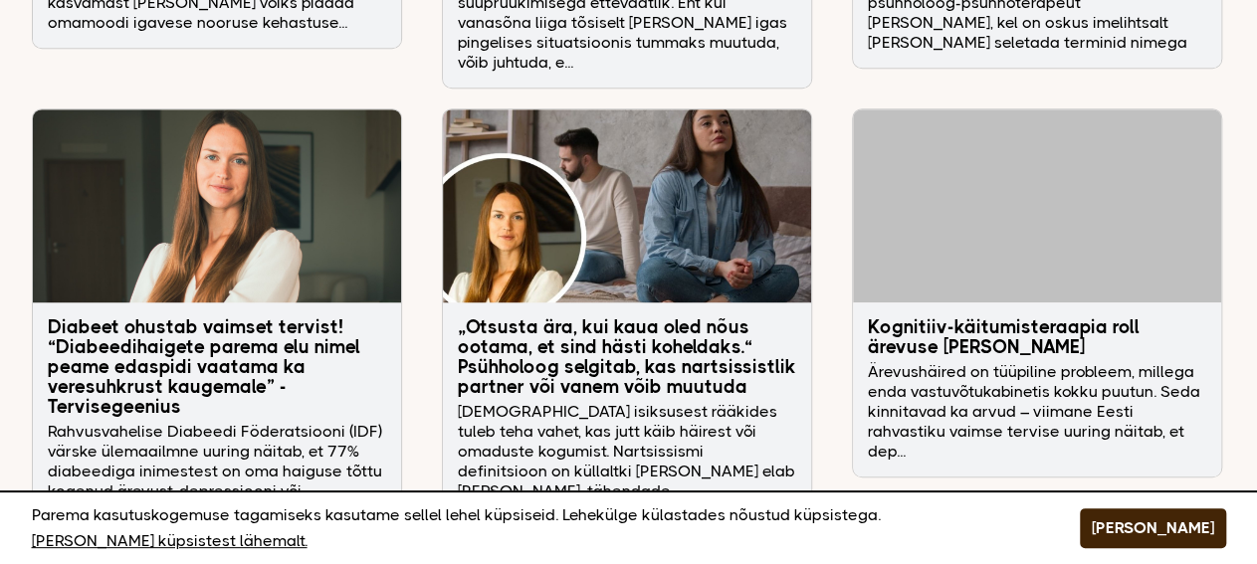 The height and width of the screenshot is (564, 1257). I want to click on p: Rahvusvahelise Diabeedi Föderatsiooni (IDF) värske ülemaailmne uuring näitab, et 77% diabeediga i..., so click(217, 472).